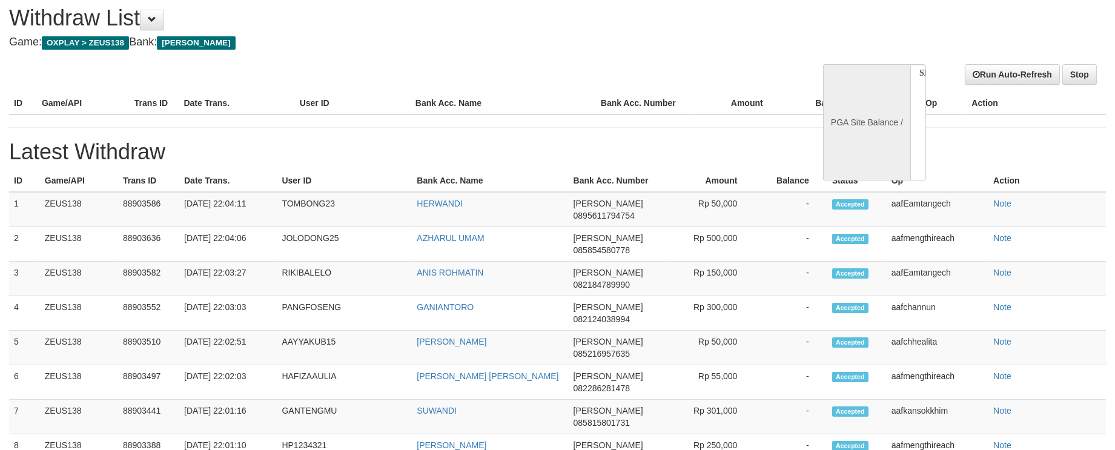 This screenshot has height=450, width=1115. What do you see at coordinates (601, 285) in the screenshot?
I see `span: 082184789990` at bounding box center [601, 285].